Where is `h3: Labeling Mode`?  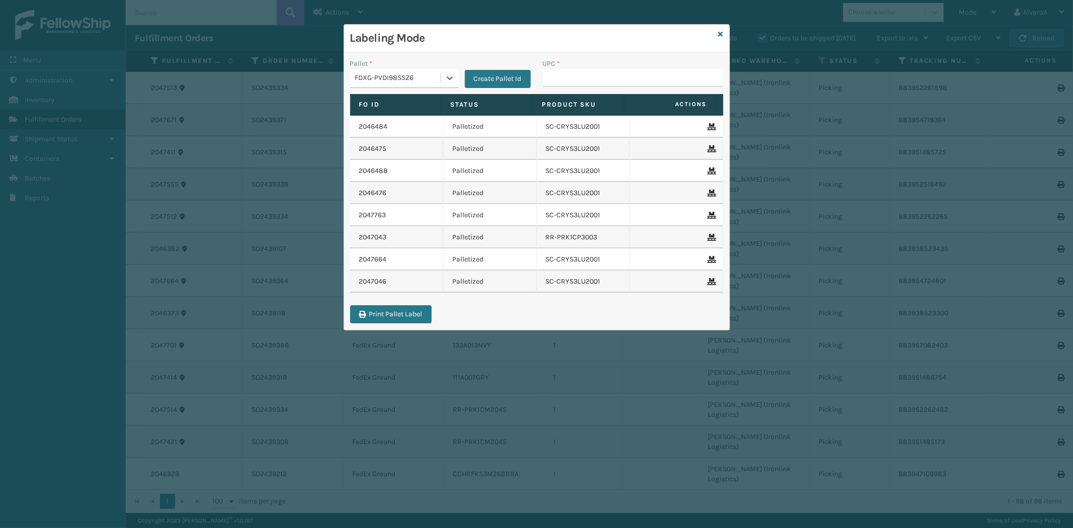 h3: Labeling Mode is located at coordinates (532, 38).